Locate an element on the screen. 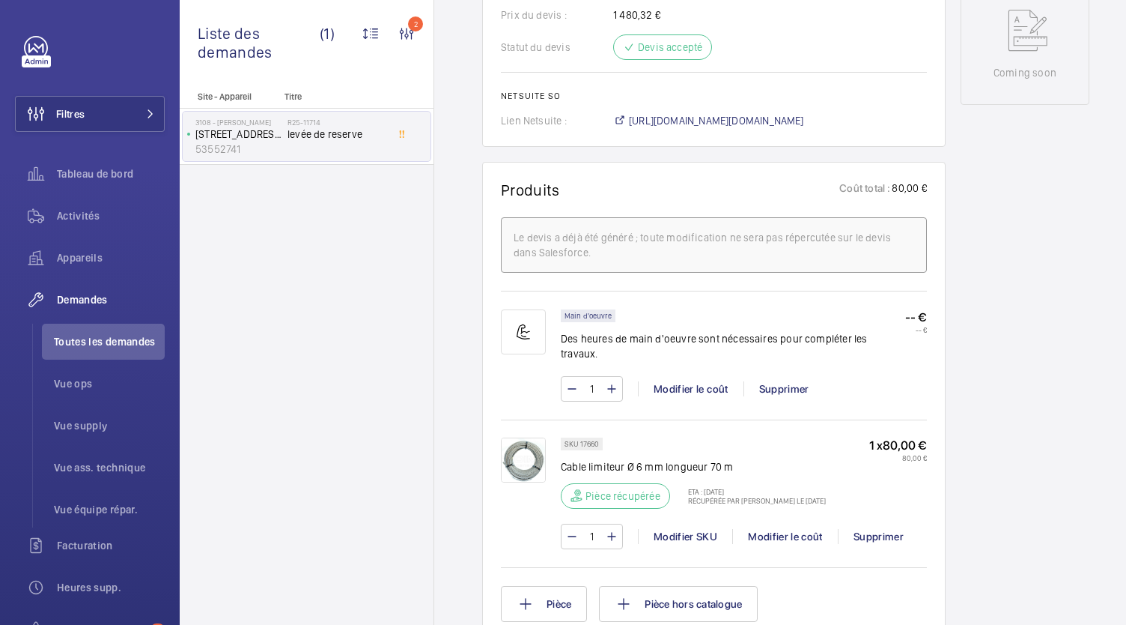 The image size is (1126, 625). span: Filtres is located at coordinates (70, 114).